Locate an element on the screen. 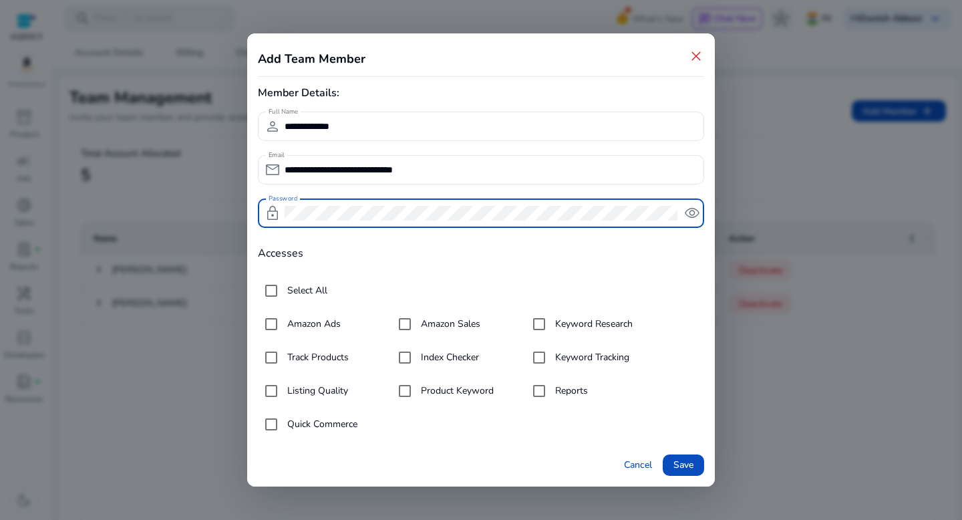 The width and height of the screenshot is (962, 520). mat-label: Full Name is located at coordinates (283, 112).